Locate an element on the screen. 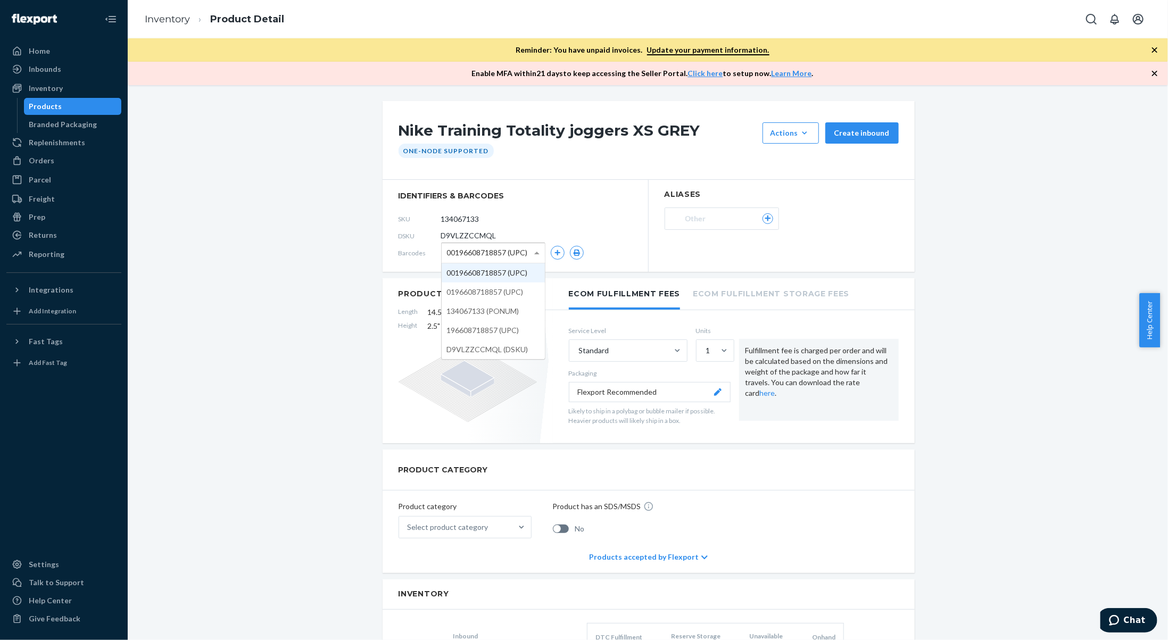 Image resolution: width=1168 pixels, height=640 pixels. button: Create inbound is located at coordinates (862, 133).